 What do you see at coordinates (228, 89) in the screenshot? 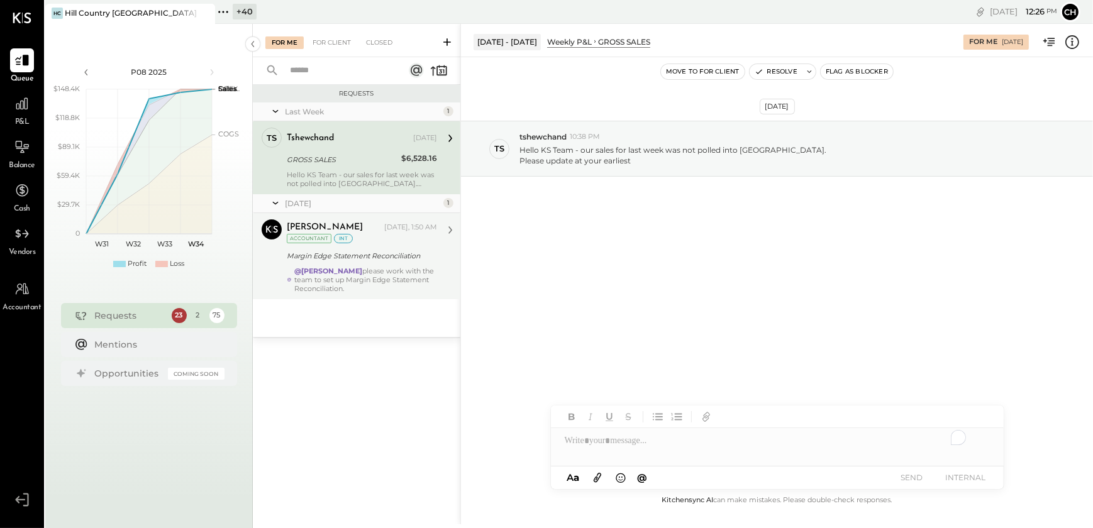
I see `text: Sales` at bounding box center [228, 89].